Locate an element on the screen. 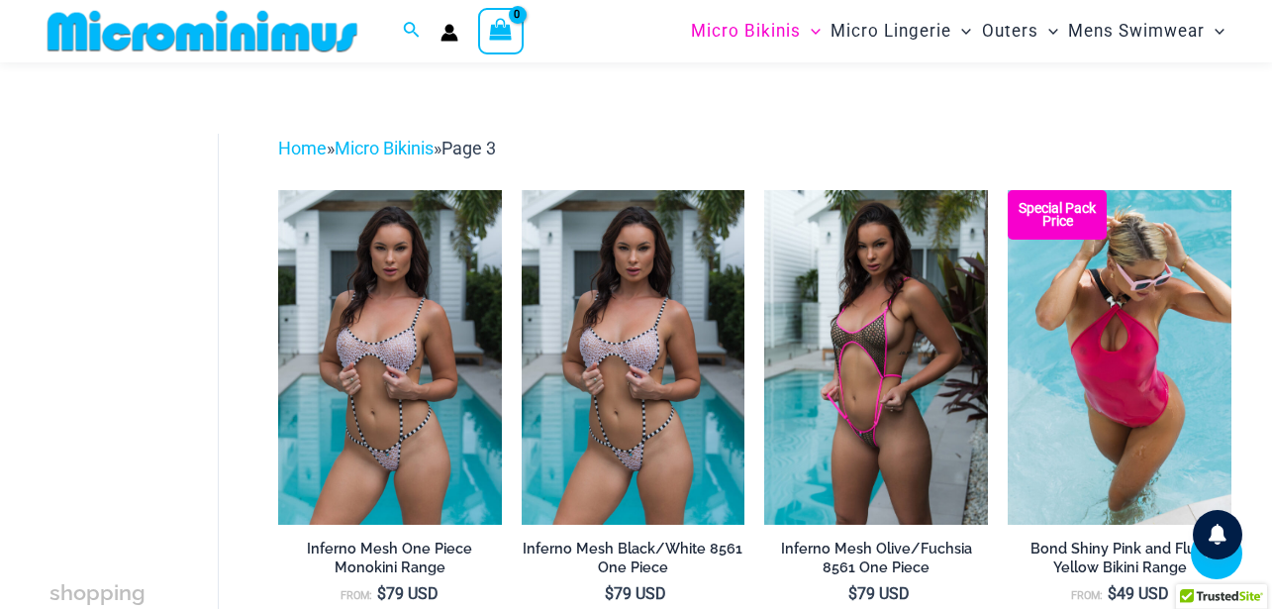 The width and height of the screenshot is (1272, 609). a: Inferno Mesh Olive/Fuchsia 8561 One Piece is located at coordinates (876, 561).